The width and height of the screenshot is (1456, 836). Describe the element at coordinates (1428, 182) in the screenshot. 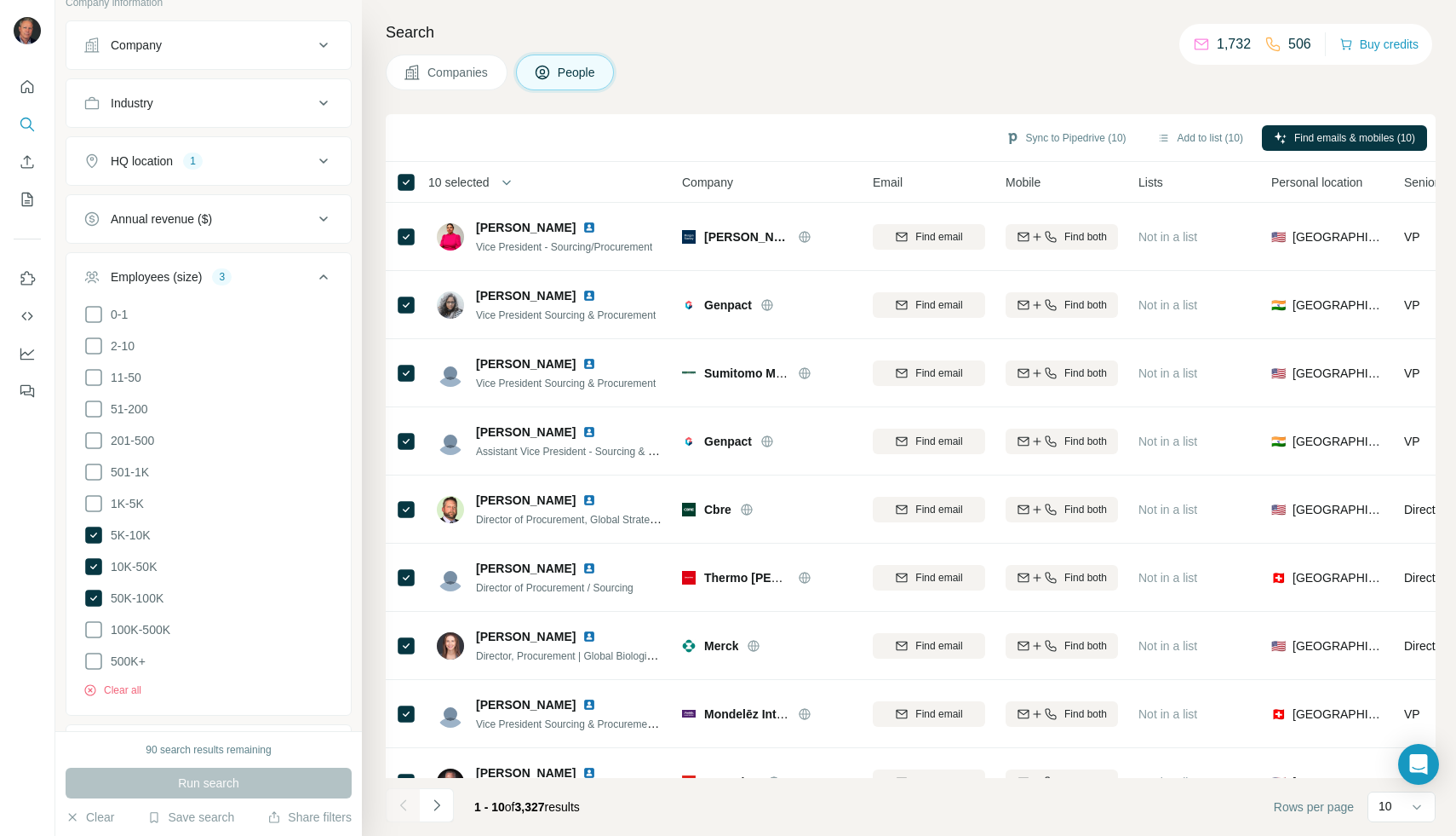

I see `span: Seniority` at that location.